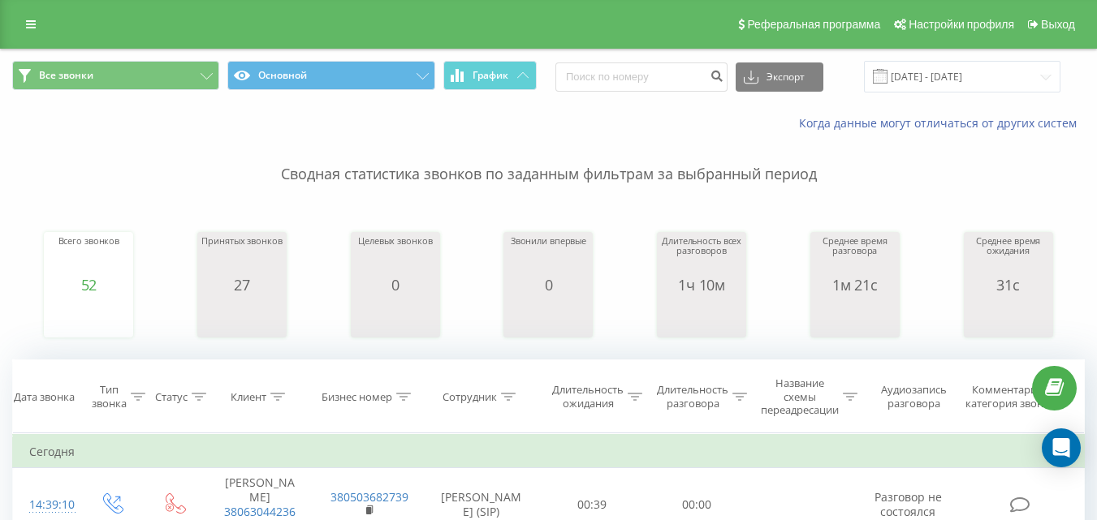  I want to click on div: Длительность разговора, so click(692, 398).